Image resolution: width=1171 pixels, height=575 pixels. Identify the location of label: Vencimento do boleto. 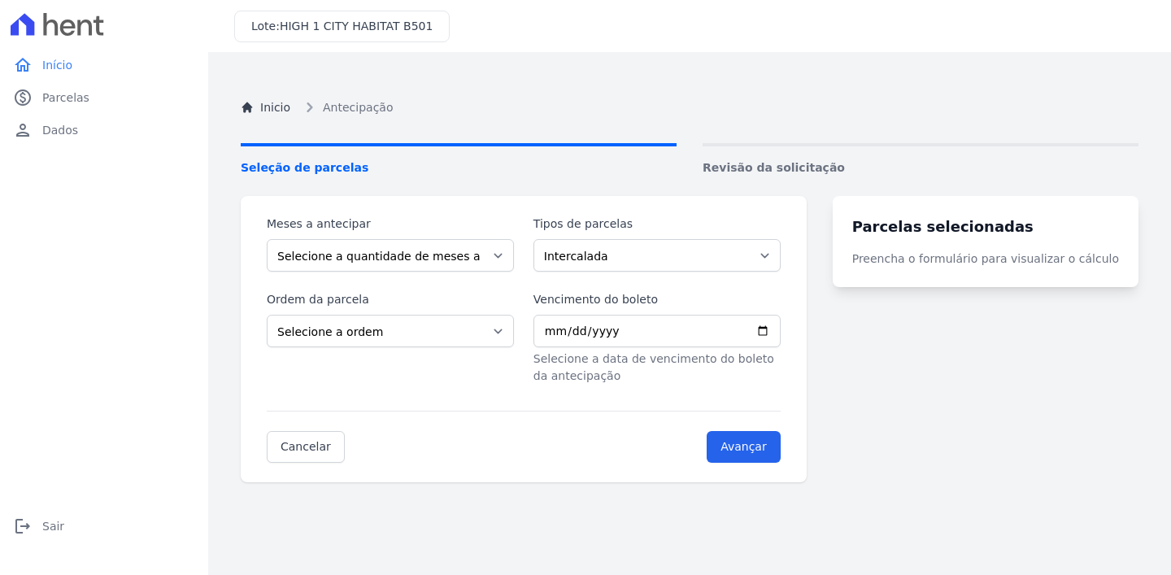
(657, 299).